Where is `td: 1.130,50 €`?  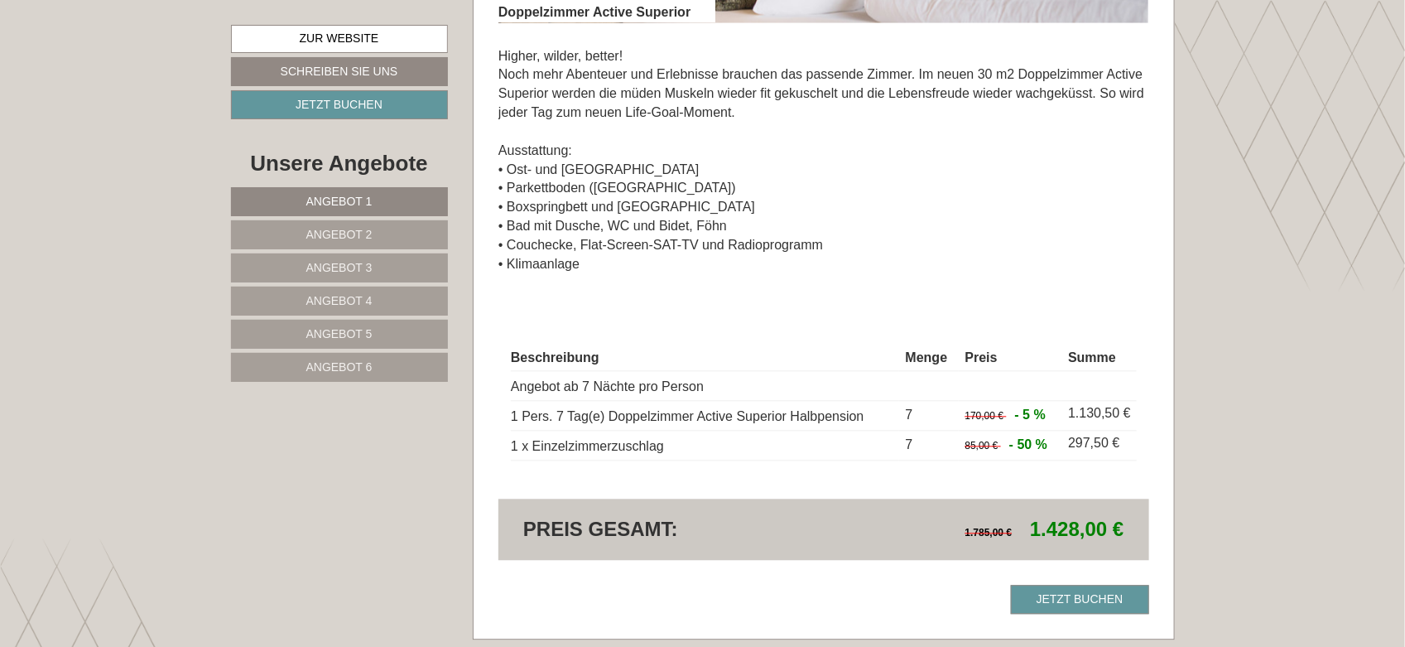
td: 1.130,50 € is located at coordinates (1099, 416).